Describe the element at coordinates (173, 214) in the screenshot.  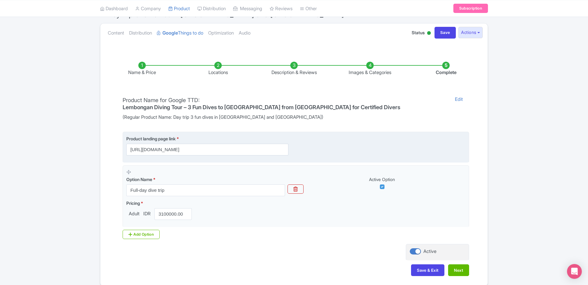
I see `input: 0.00` at that location.